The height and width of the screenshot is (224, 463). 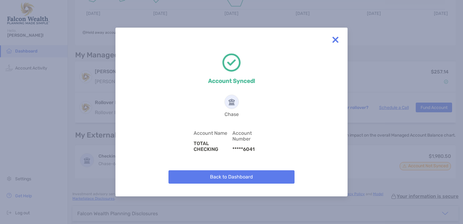 What do you see at coordinates (232, 81) in the screenshot?
I see `h3: Account Synced!` at bounding box center [232, 81].